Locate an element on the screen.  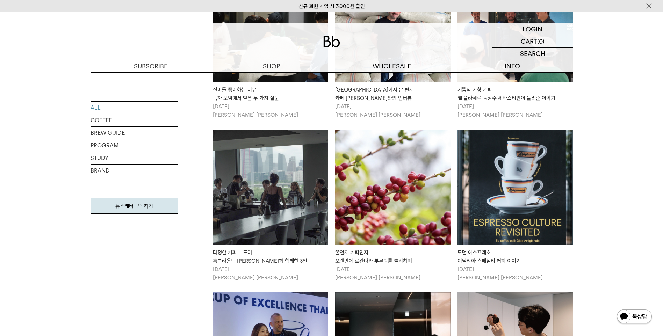
a: PROGRAM is located at coordinates (134, 145).